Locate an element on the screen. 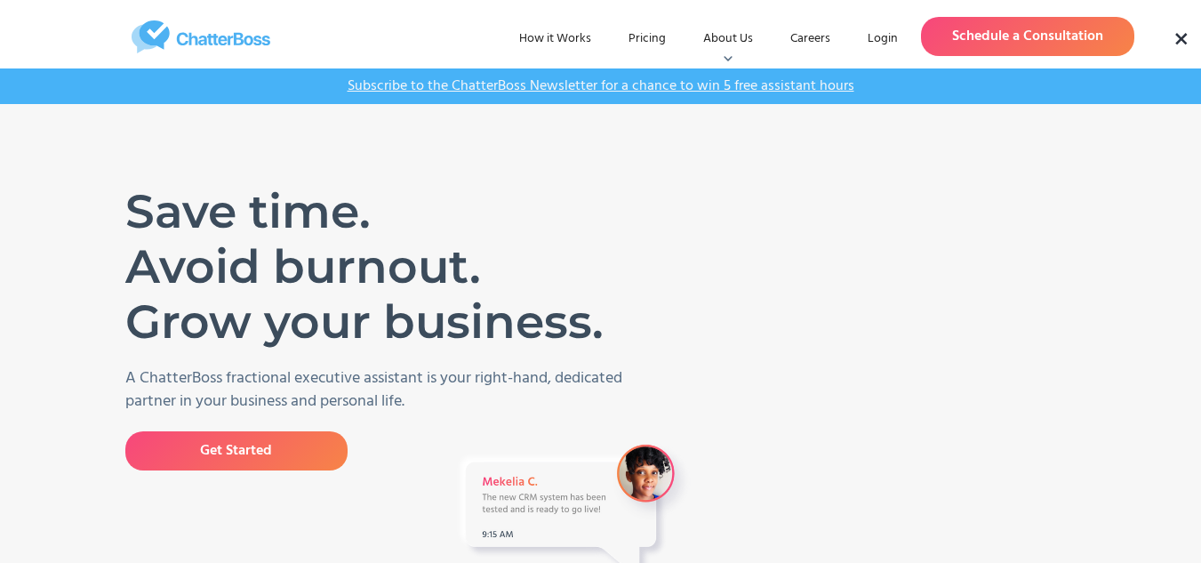 Image resolution: width=1201 pixels, height=563 pixels. div: About Us is located at coordinates (728, 39).